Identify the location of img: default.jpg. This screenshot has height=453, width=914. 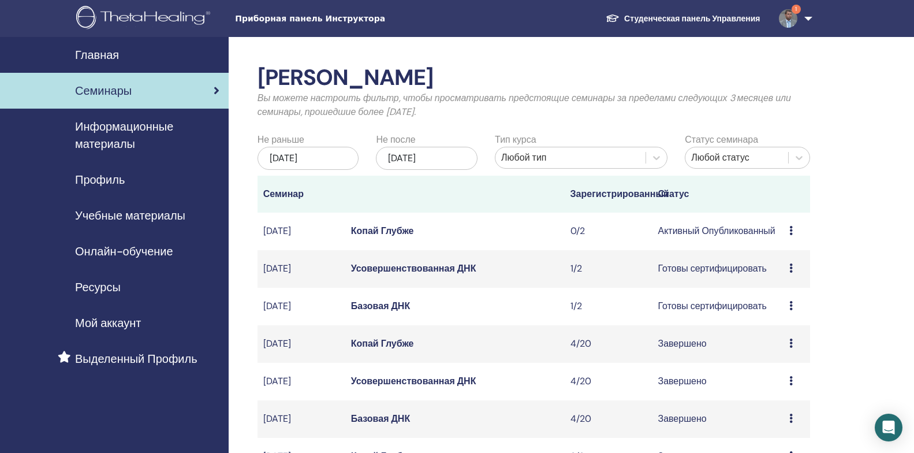
(788, 18).